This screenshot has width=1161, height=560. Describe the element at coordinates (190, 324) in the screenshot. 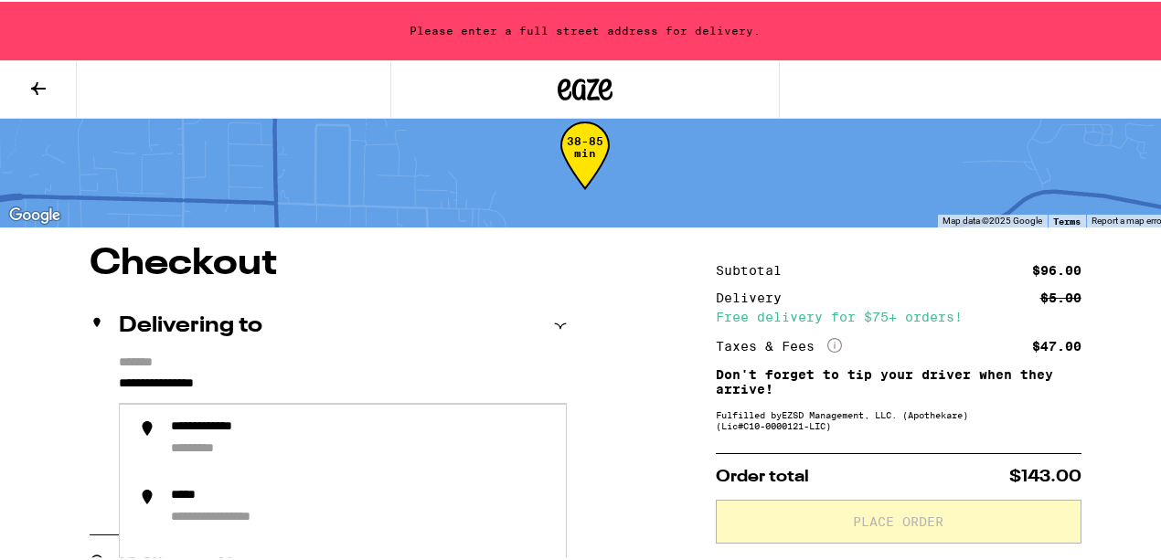

I see `h2: Delivering to` at that location.